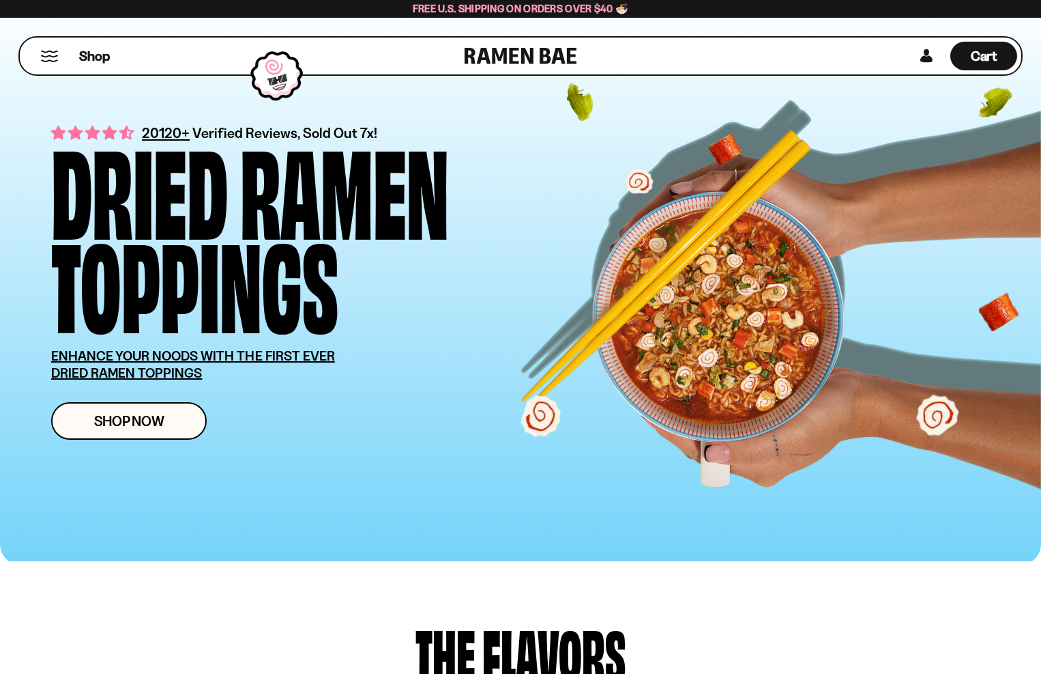  Describe the element at coordinates (94, 56) in the screenshot. I see `a: Shop` at that location.